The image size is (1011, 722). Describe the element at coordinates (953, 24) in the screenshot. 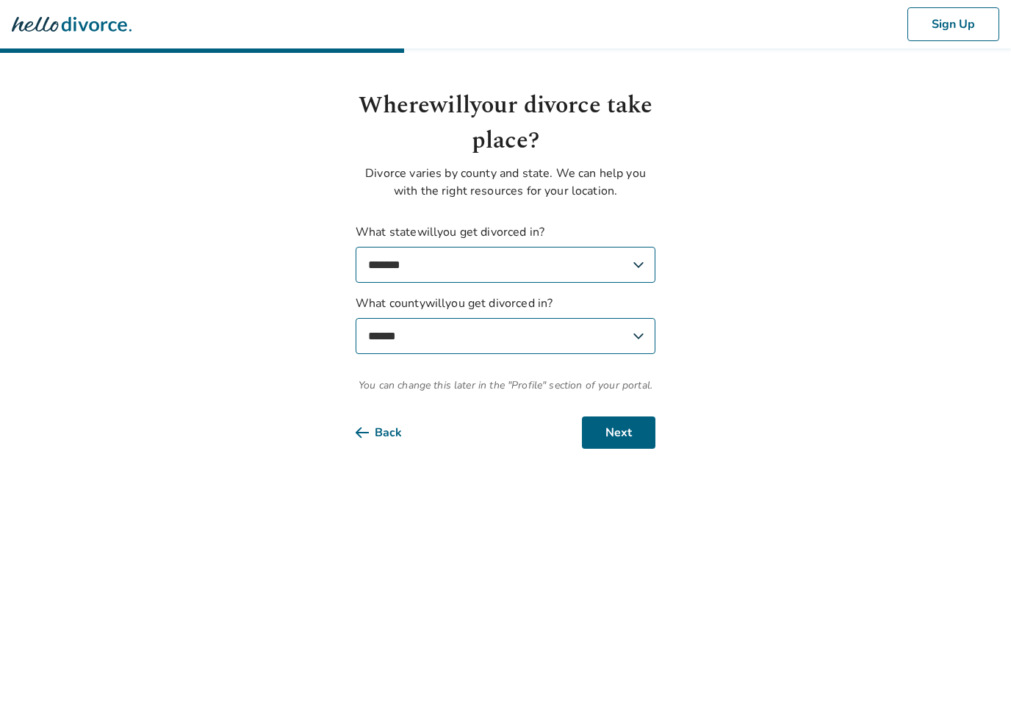

I see `button: Sign Up` at that location.